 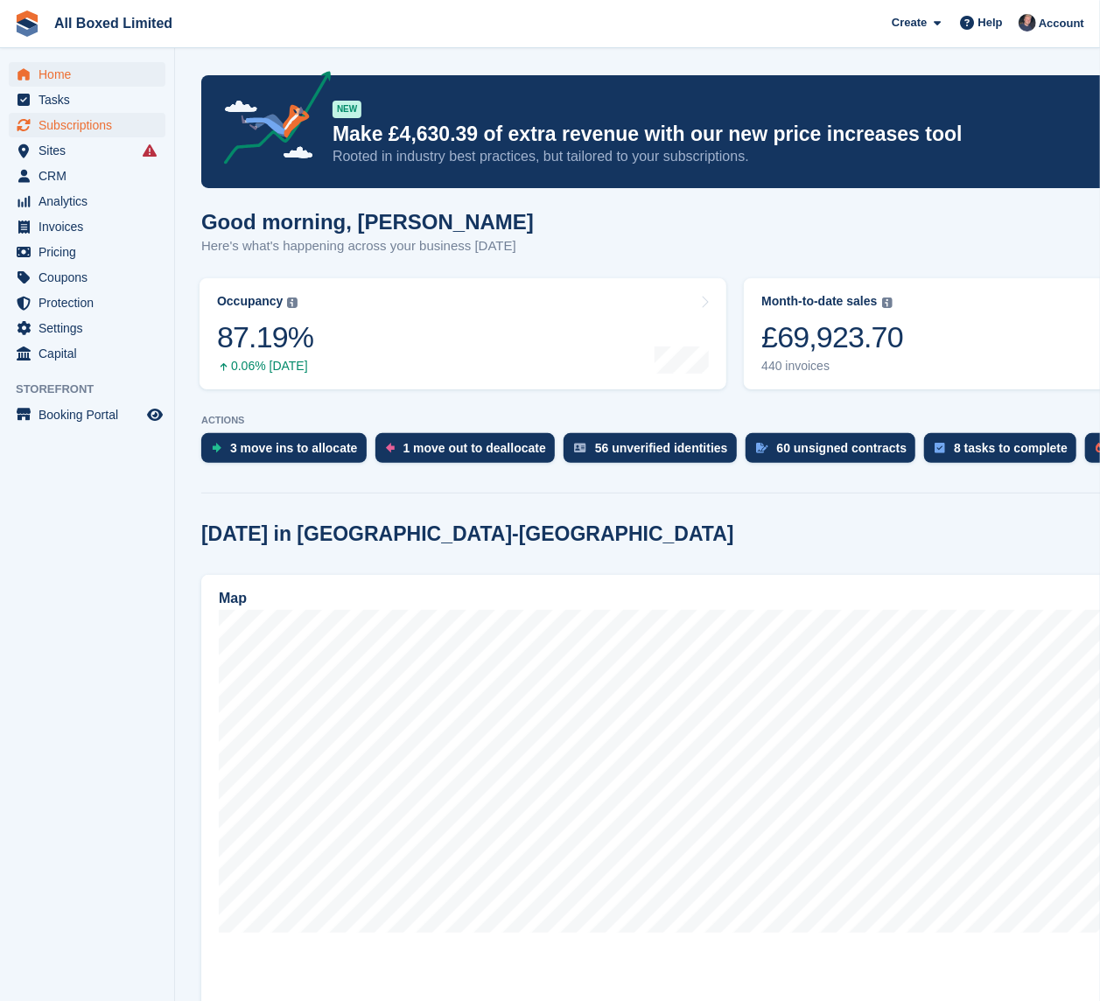 What do you see at coordinates (265, 337) in the screenshot?
I see `div: 87.19%` at bounding box center [265, 337].